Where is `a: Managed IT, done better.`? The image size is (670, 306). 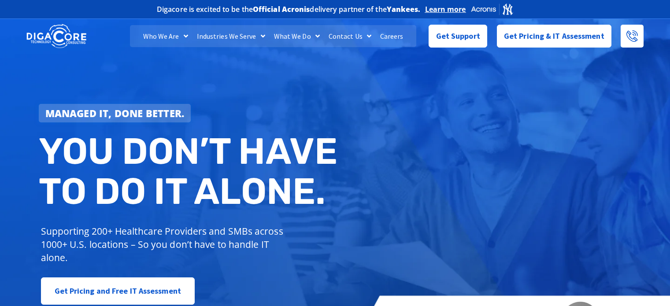 a: Managed IT, done better. is located at coordinates (115, 113).